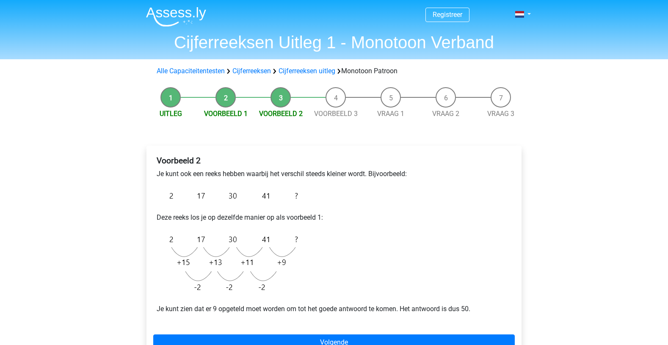 Image resolution: width=668 pixels, height=345 pixels. Describe the element at coordinates (176, 16) in the screenshot. I see `img: Assessly` at that location.